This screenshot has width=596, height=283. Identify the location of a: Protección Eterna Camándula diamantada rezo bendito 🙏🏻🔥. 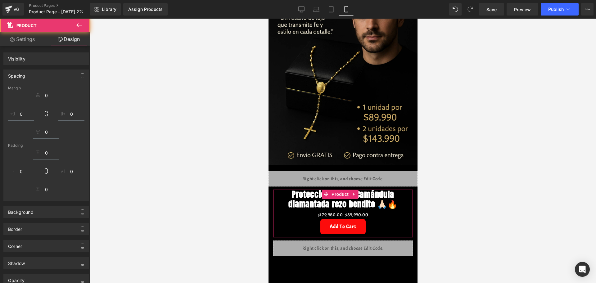
(75, 181).